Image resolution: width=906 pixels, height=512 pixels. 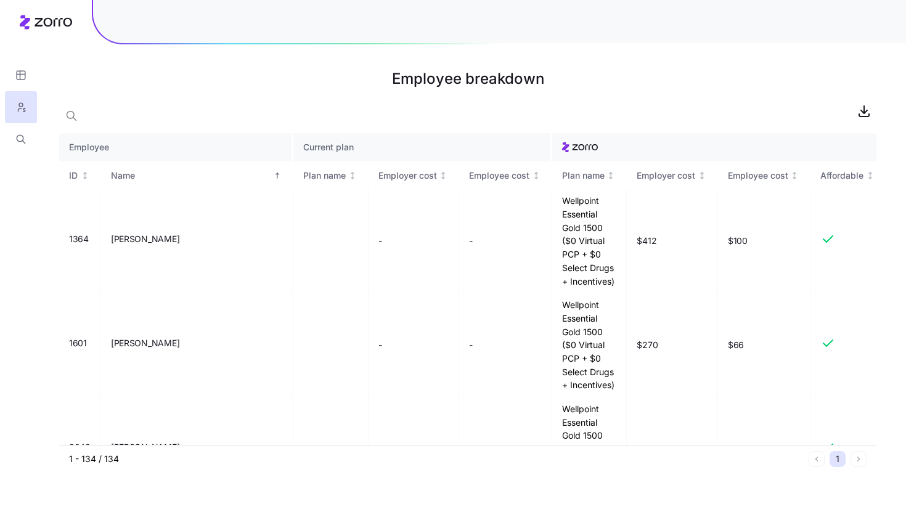 What do you see at coordinates (78, 343) in the screenshot?
I see `span: 1601` at bounding box center [78, 343].